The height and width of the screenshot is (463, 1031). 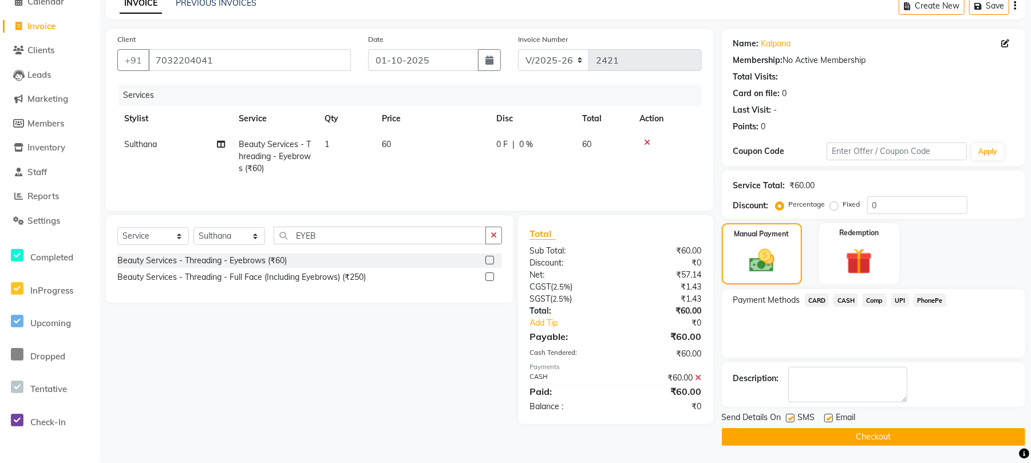 I want to click on span: Members, so click(x=46, y=123).